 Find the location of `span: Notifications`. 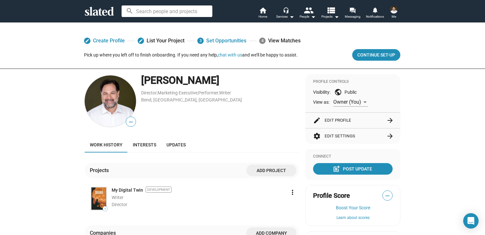

span: Notifications is located at coordinates (375, 17).